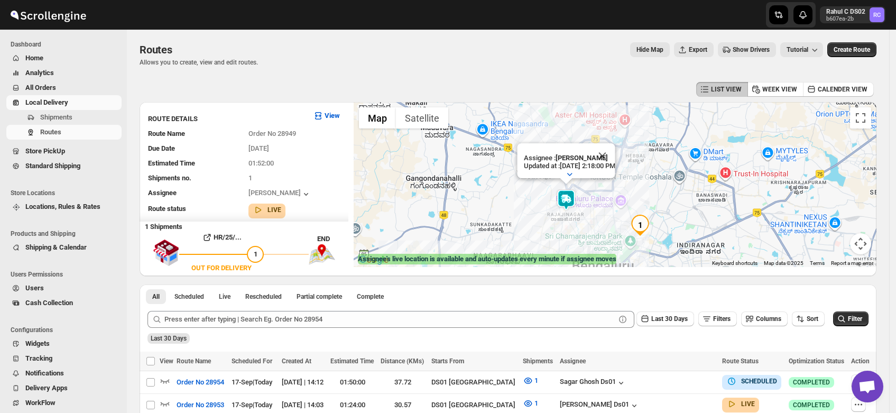  What do you see at coordinates (156, 297) in the screenshot?
I see `button: All routes` at bounding box center [156, 297].